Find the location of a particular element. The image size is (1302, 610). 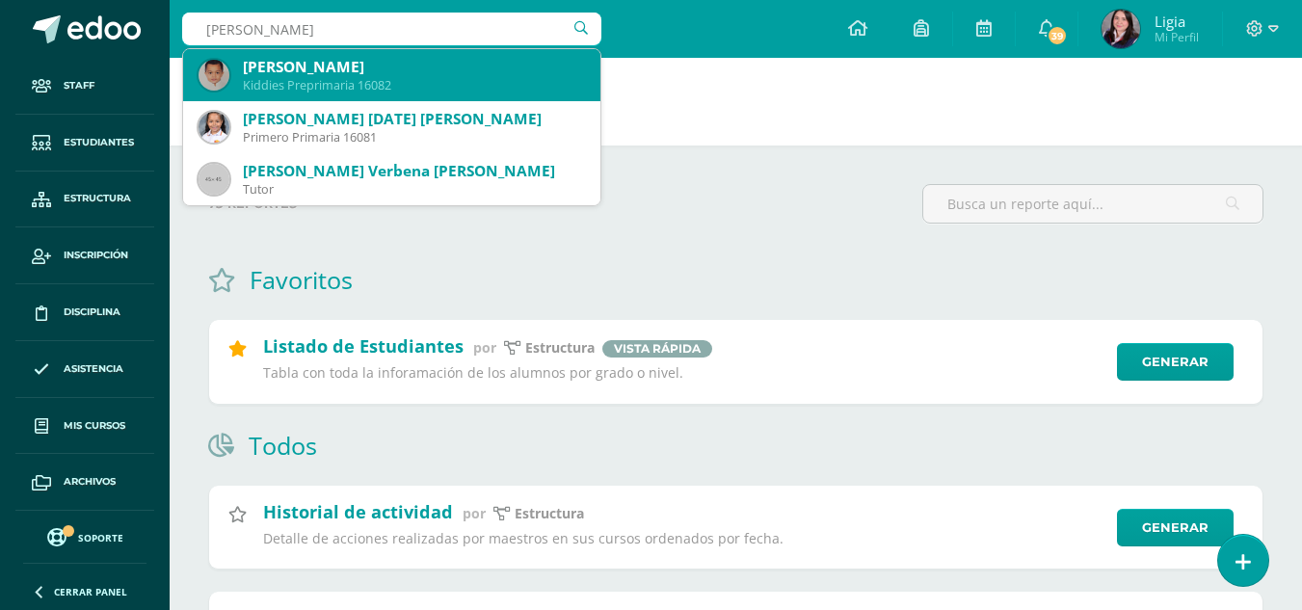

span: Estudiantes is located at coordinates (98, 143).